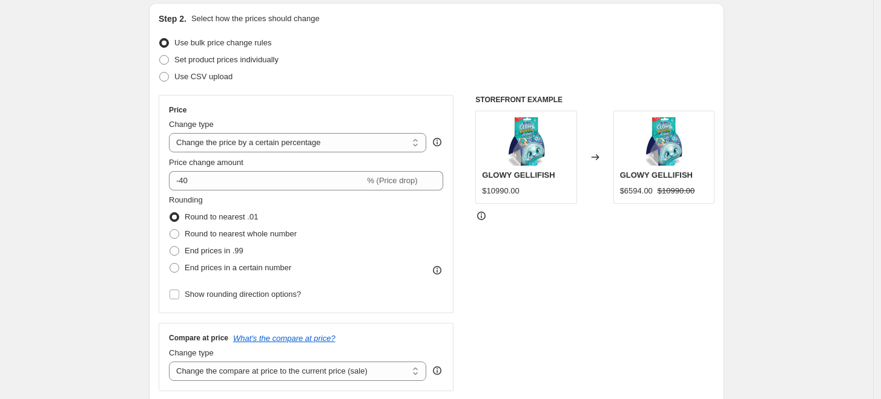 The image size is (881, 399). I want to click on strike: $10990.00, so click(675, 191).